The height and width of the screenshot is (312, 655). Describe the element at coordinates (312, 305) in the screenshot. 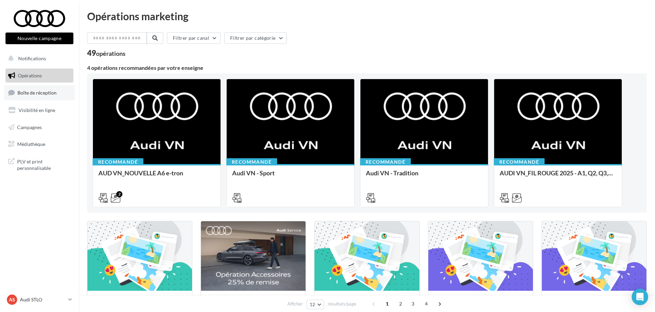

I see `span: 12` at that location.